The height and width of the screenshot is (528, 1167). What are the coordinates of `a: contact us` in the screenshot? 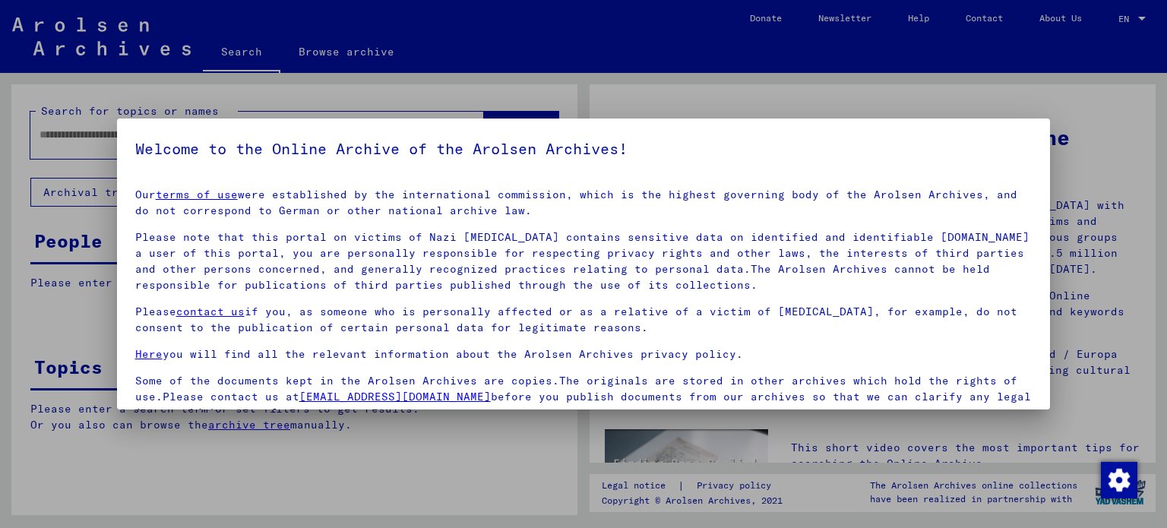 It's located at (210, 311).